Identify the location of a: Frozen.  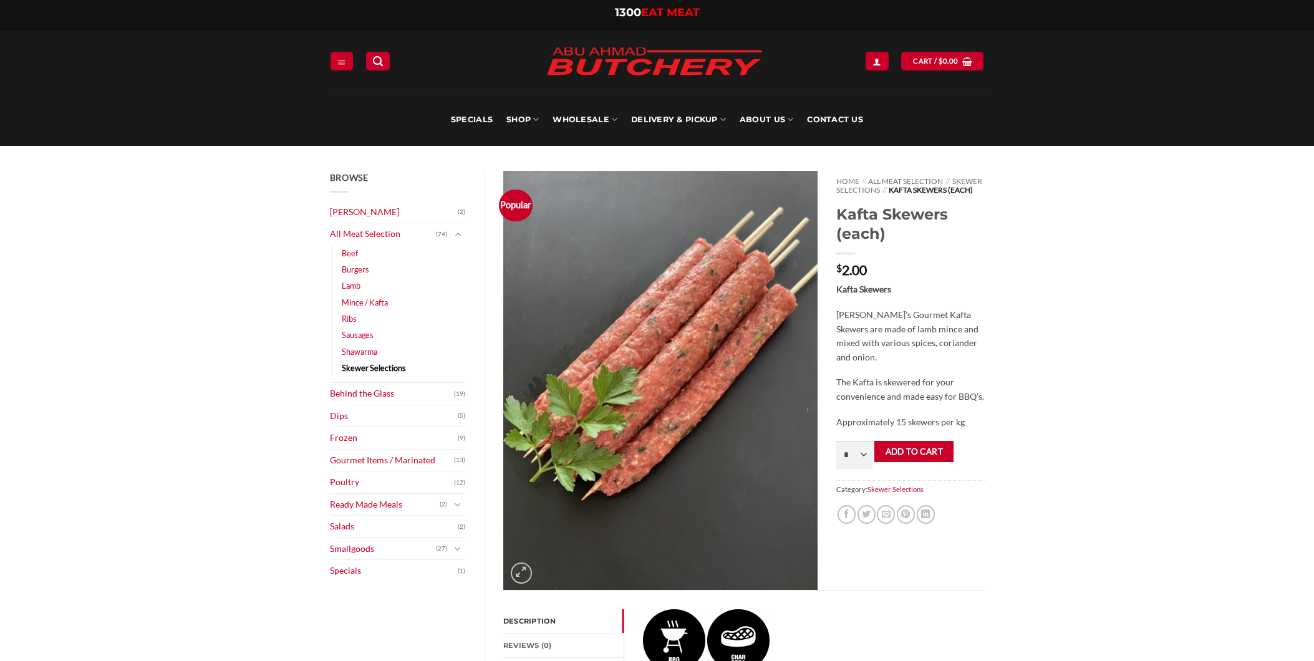
(394, 438).